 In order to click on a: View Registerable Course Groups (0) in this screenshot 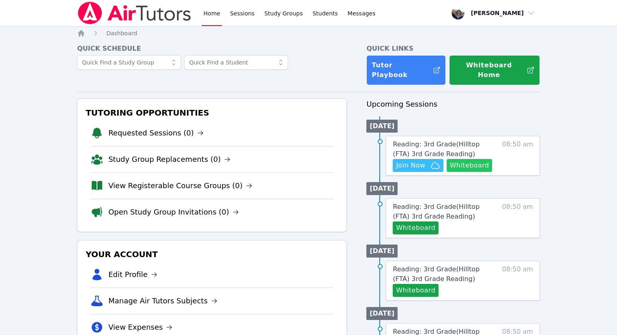, I will do `click(180, 186)`.